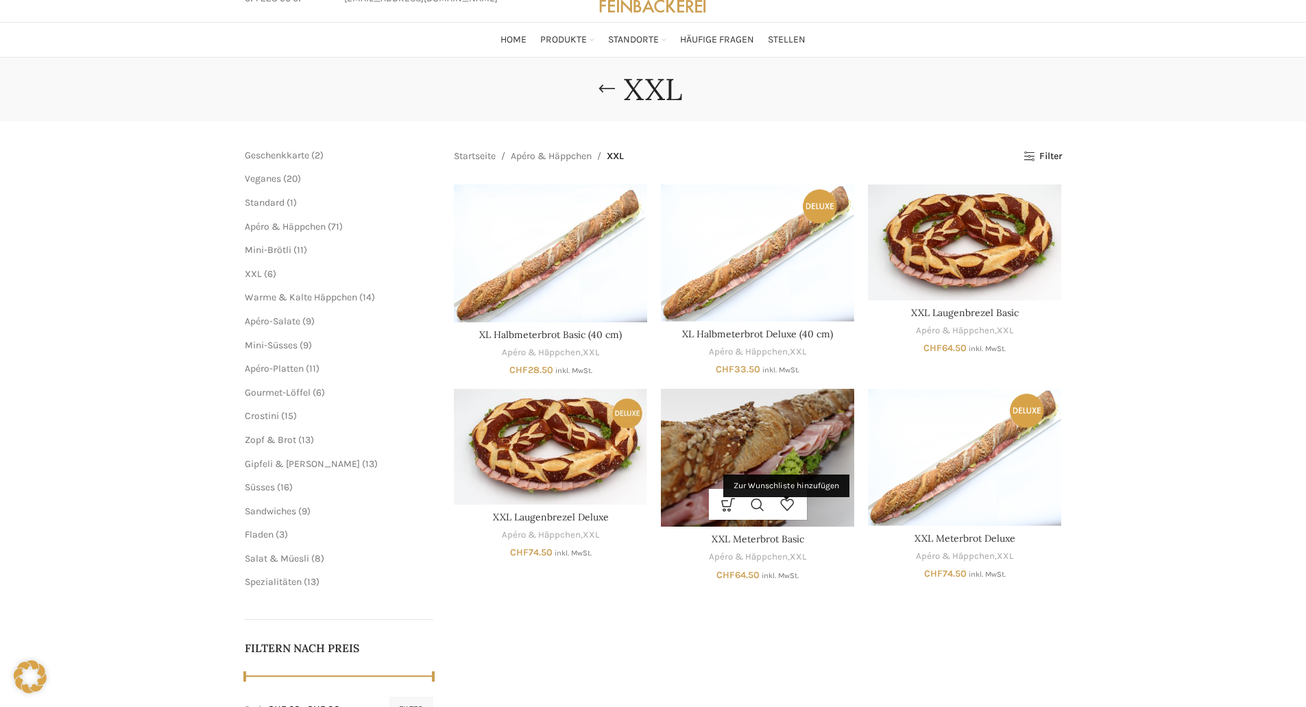  I want to click on span: Crostini, so click(262, 415).